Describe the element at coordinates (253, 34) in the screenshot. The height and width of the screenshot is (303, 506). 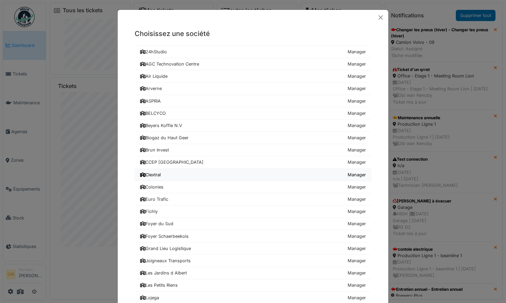
I see `h5: Choisissez une société` at that location.